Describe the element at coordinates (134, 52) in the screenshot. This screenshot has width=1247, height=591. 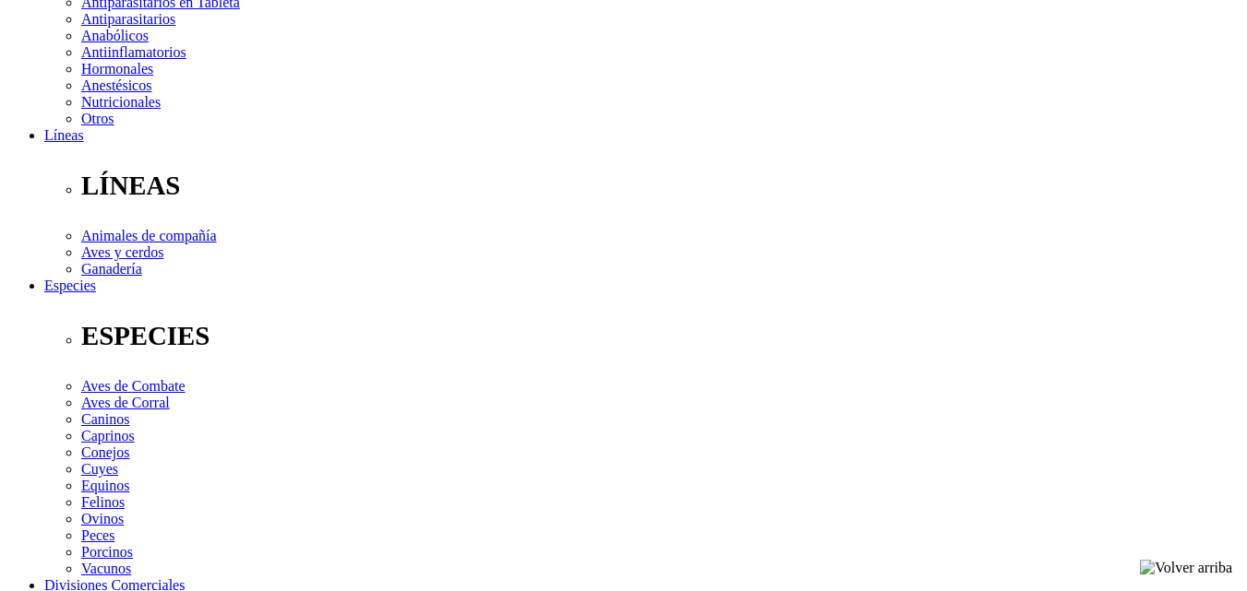
I see `a: Antiinflamatorios` at that location.